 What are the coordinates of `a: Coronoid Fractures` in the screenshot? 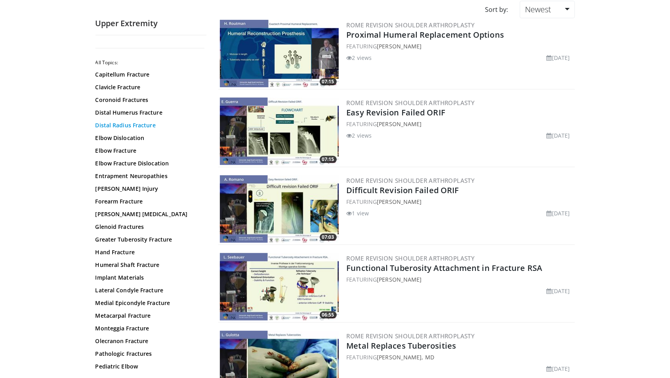 It's located at (149, 100).